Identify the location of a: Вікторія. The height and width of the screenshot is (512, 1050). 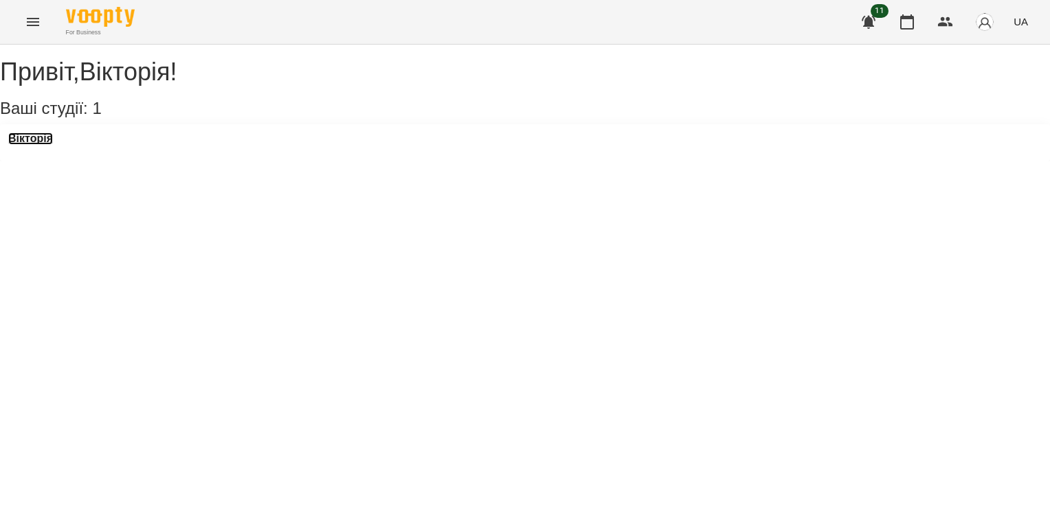
(30, 139).